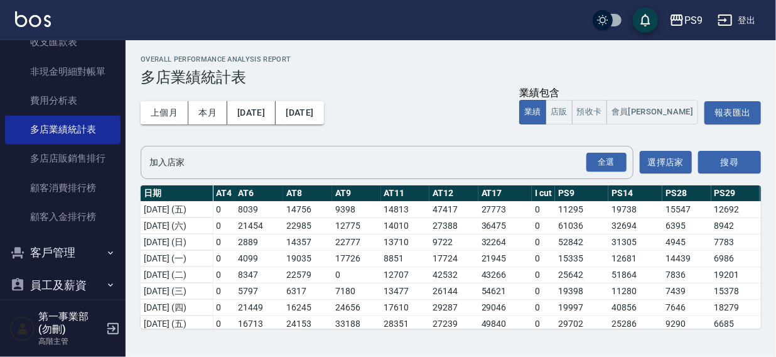 Image resolution: width=776 pixels, height=357 pixels. I want to click on td: 40856, so click(635, 307).